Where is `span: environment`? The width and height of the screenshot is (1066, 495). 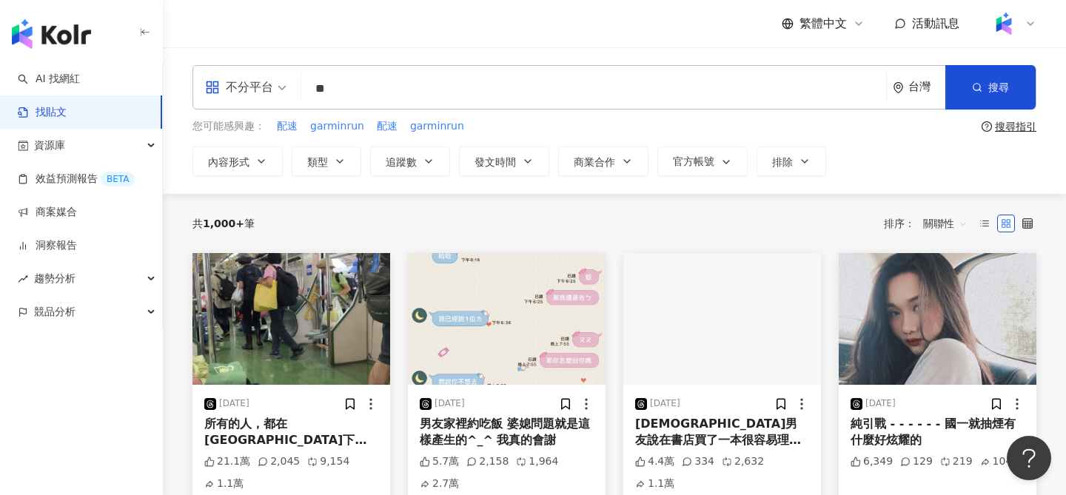
span: environment is located at coordinates (898, 87).